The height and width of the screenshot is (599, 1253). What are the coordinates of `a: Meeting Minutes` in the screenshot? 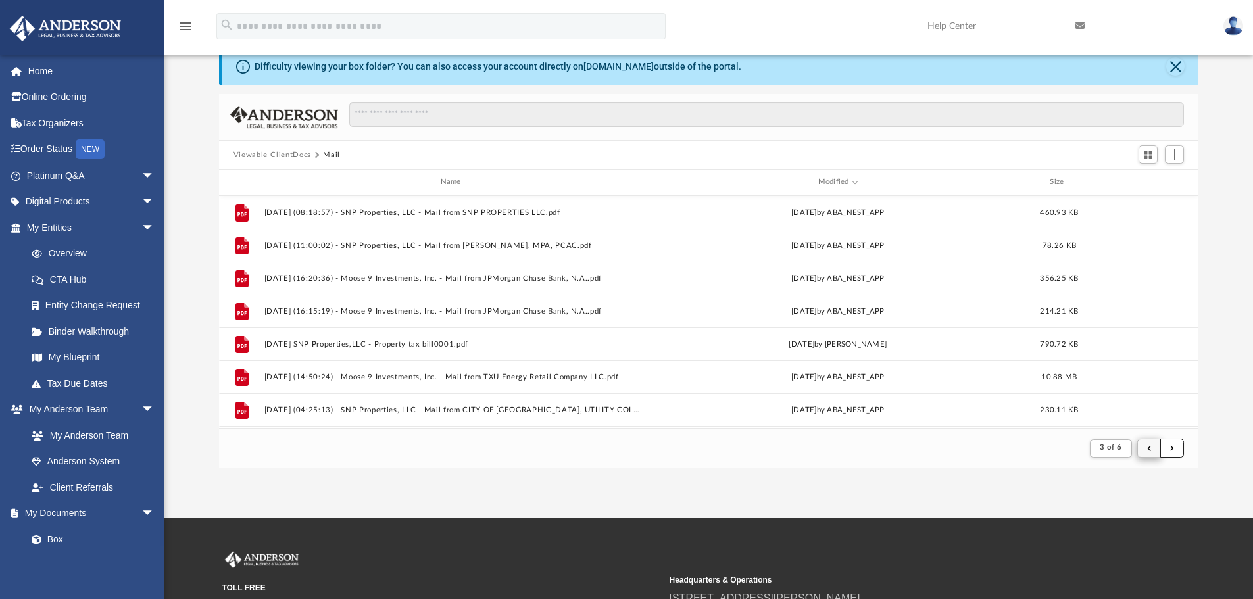 It's located at (93, 566).